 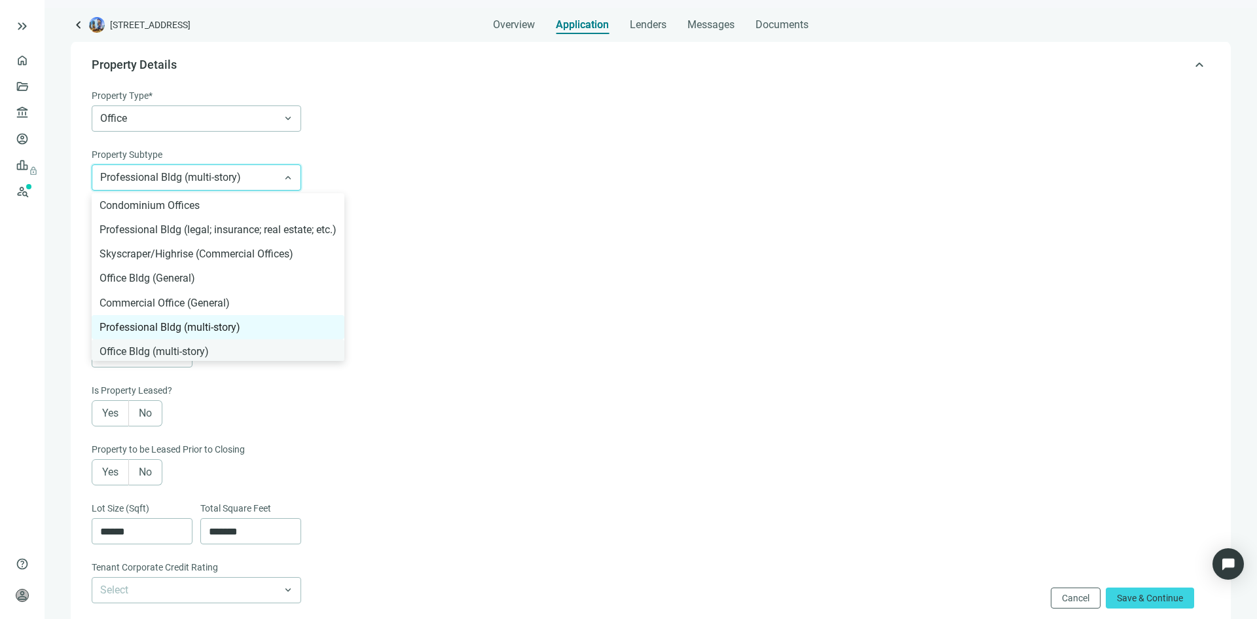 I want to click on div: Condominium Offices, so click(x=218, y=205).